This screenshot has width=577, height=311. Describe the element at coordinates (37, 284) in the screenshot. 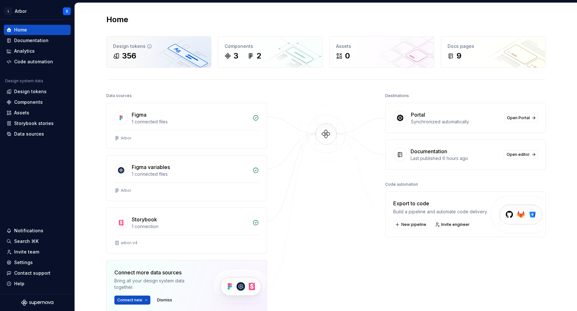

I see `button: Help` at that location.